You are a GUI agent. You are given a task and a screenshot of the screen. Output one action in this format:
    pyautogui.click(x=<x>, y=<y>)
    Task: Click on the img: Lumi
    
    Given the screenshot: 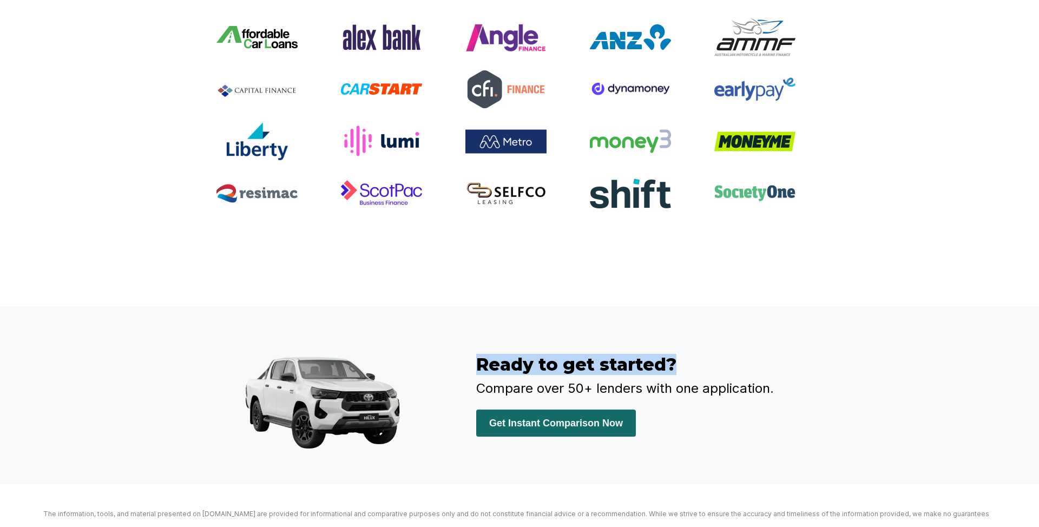 What is the action you would take?
    pyautogui.click(x=382, y=141)
    